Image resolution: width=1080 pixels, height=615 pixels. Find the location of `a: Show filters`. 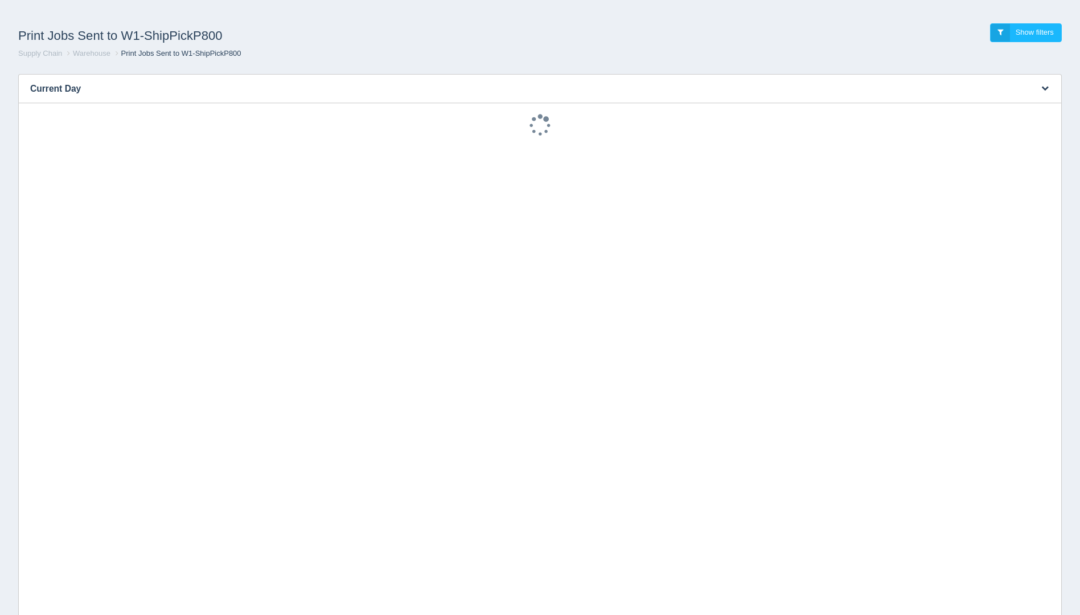

a: Show filters is located at coordinates (1026, 32).